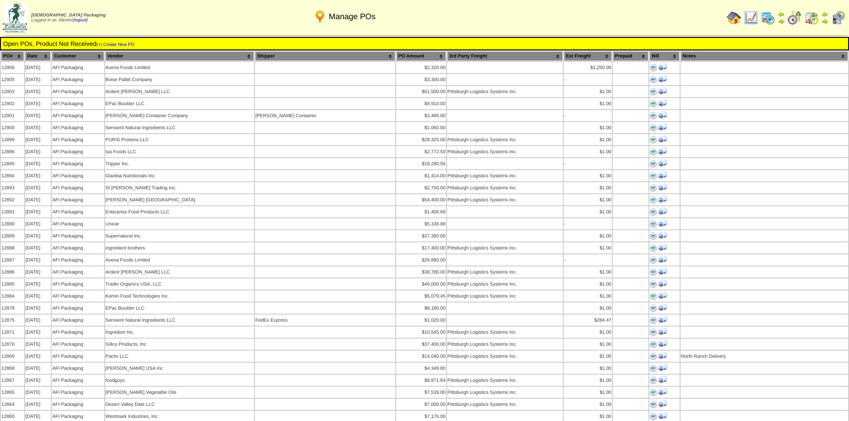 Image resolution: width=849 pixels, height=421 pixels. What do you see at coordinates (180, 248) in the screenshot?
I see `td: ingredient brothers` at bounding box center [180, 248].